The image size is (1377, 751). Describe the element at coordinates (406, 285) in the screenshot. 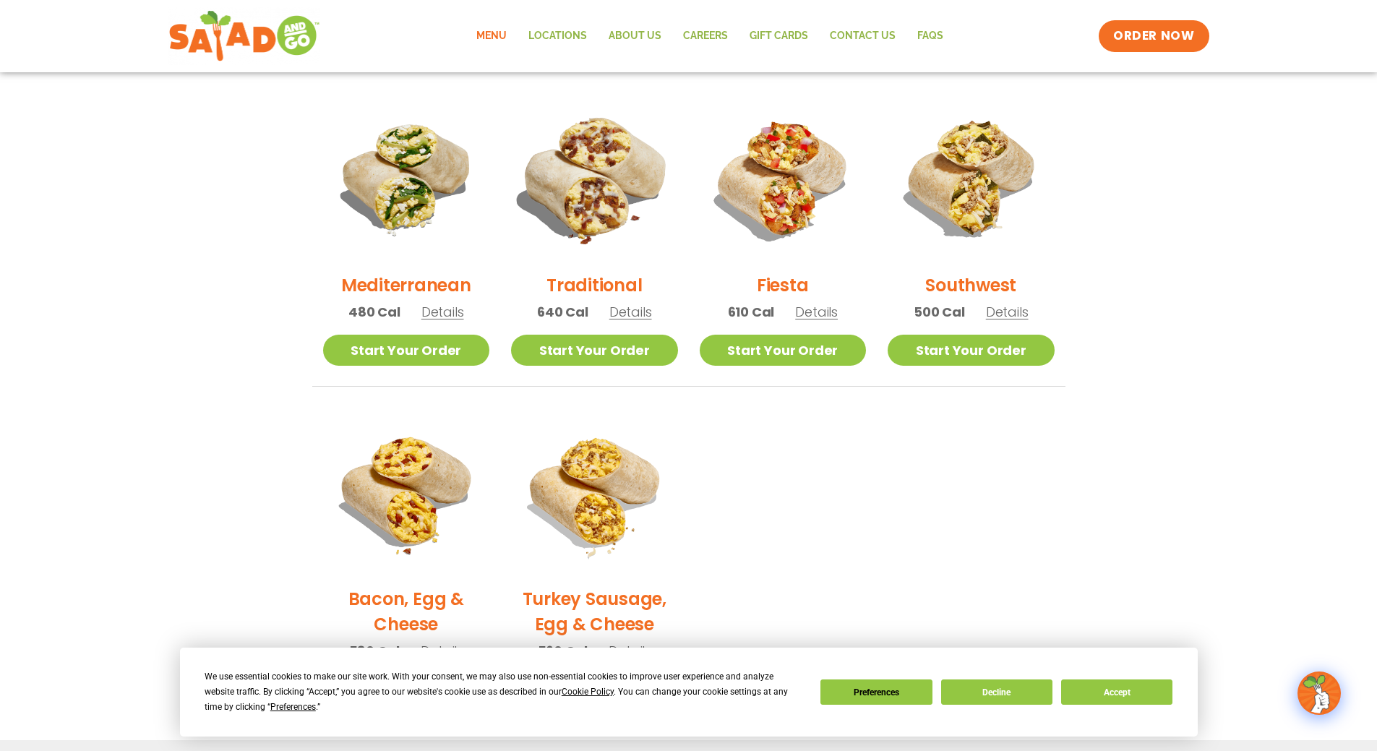

I see `h2: Mediterranean` at that location.